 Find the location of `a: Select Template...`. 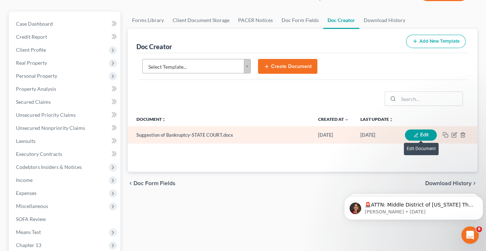

a: Select Template... is located at coordinates (197, 66).